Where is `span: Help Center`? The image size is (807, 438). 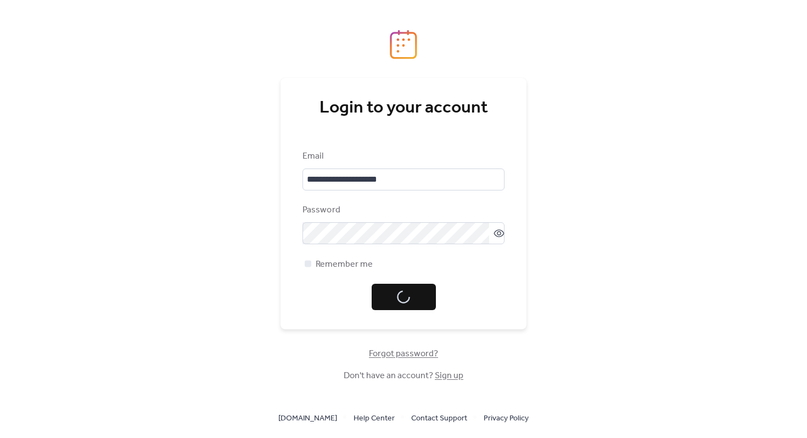 span: Help Center is located at coordinates (374, 419).